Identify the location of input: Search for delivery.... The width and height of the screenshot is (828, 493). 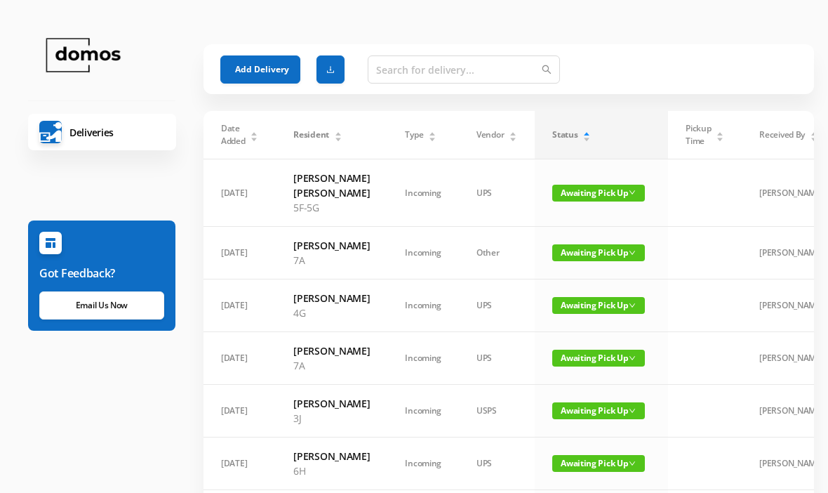
(464, 69).